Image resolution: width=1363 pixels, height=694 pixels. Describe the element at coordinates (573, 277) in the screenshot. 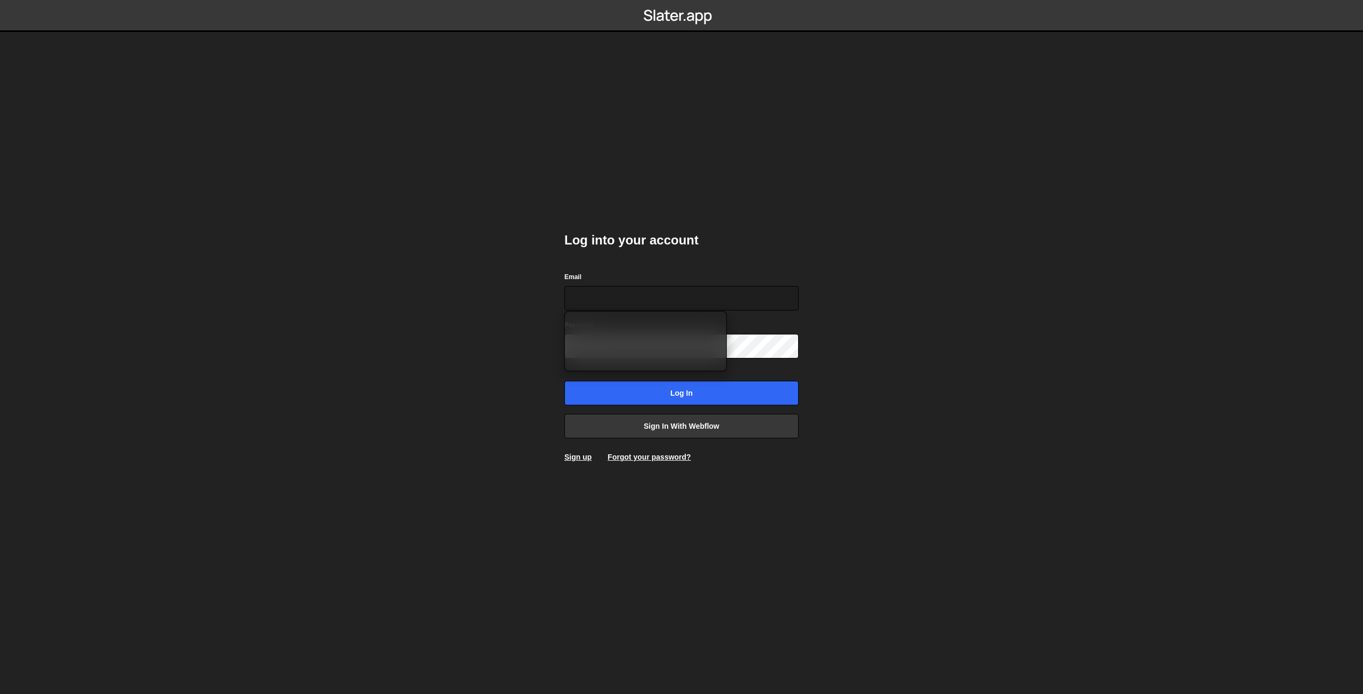

I see `label: Email` at that location.